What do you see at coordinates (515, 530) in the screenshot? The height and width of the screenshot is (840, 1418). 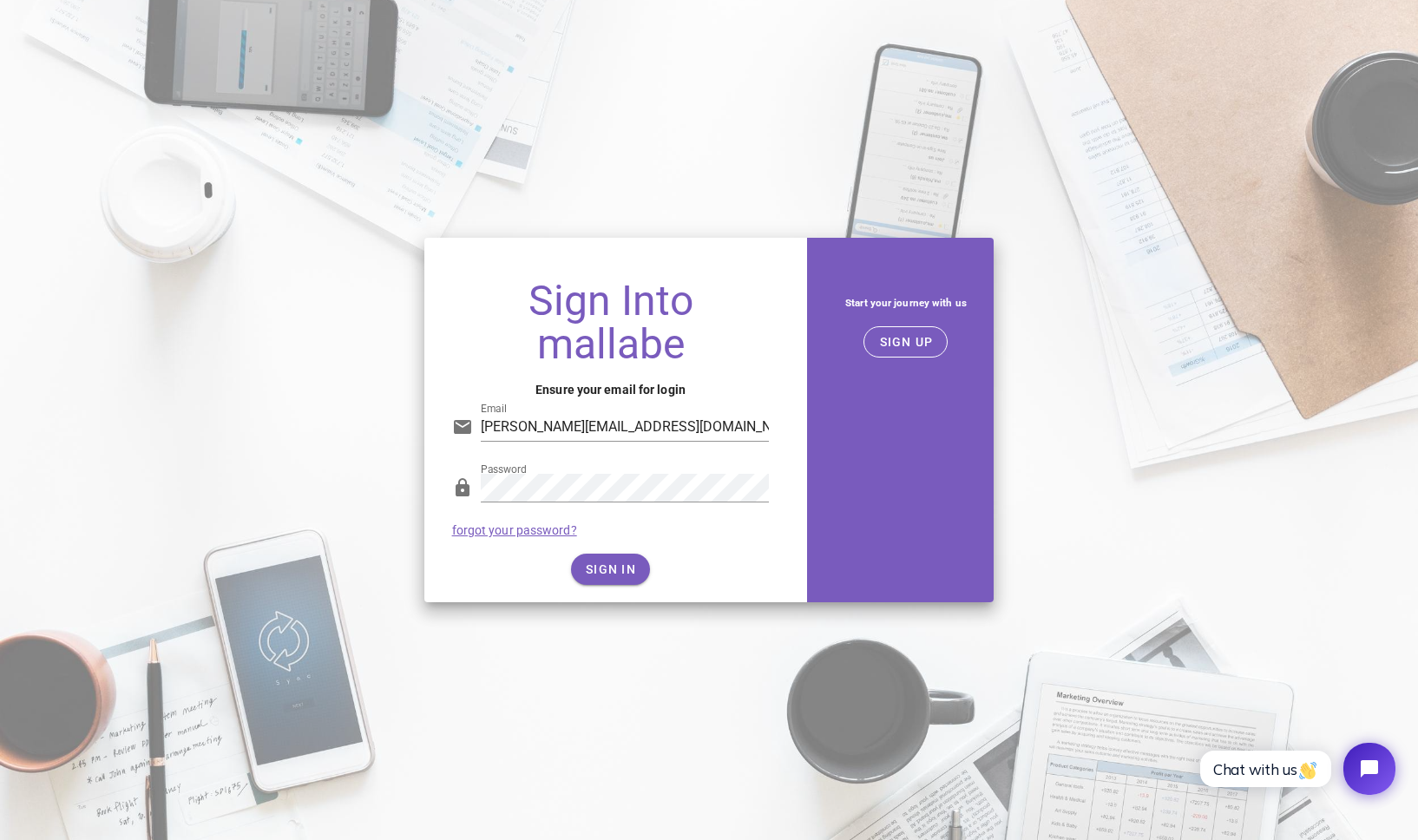 I see `a: forgot your password?` at bounding box center [515, 530].